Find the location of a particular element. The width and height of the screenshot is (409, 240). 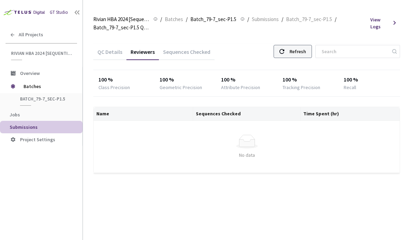

a: Submissions is located at coordinates (265, 19).